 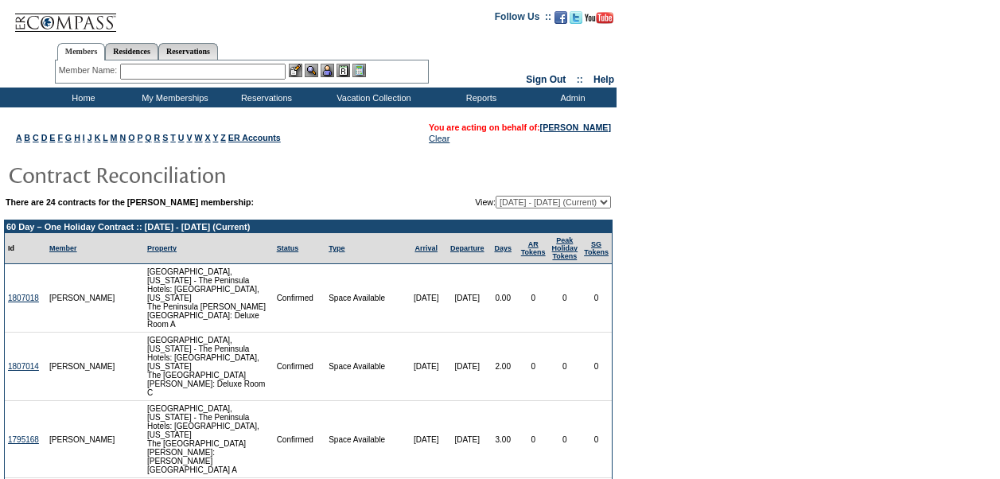 What do you see at coordinates (89, 70) in the screenshot?
I see `div: Member Name:` at bounding box center [89, 70].